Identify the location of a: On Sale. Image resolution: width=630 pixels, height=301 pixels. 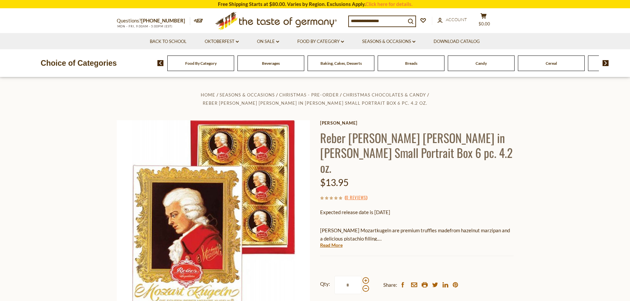
(268, 42).